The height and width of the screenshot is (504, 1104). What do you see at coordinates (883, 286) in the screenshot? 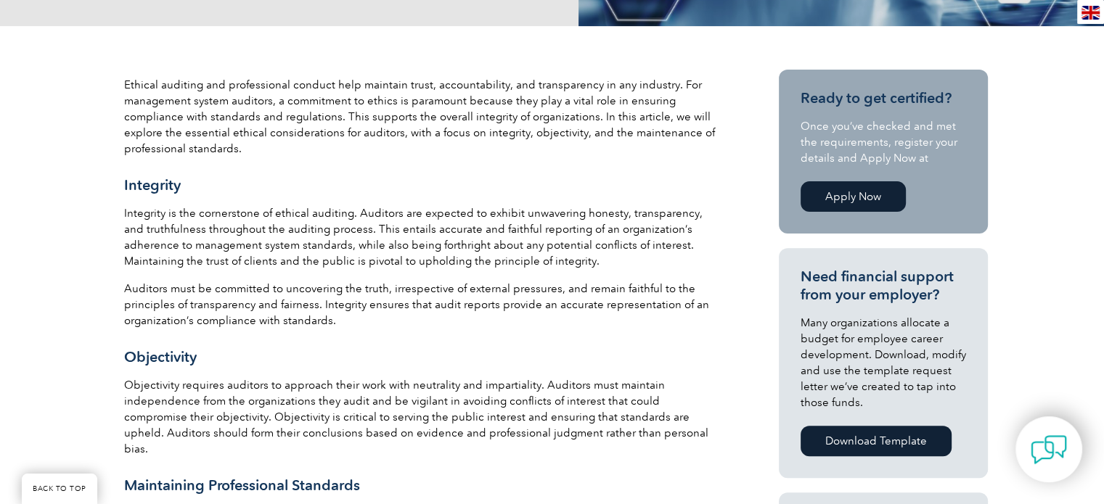
I see `h3: Need financial support from your employer?` at bounding box center [883, 286].